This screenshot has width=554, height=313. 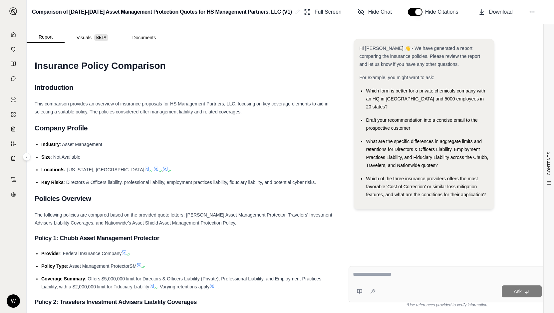 I want to click on span: Provider, so click(x=51, y=253).